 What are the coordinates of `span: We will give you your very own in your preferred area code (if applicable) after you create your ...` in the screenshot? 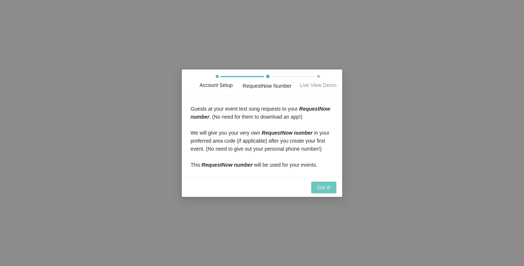 It's located at (260, 149).